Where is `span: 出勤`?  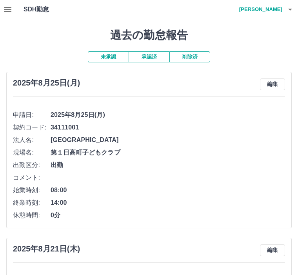
span: 出勤 is located at coordinates (168, 165).